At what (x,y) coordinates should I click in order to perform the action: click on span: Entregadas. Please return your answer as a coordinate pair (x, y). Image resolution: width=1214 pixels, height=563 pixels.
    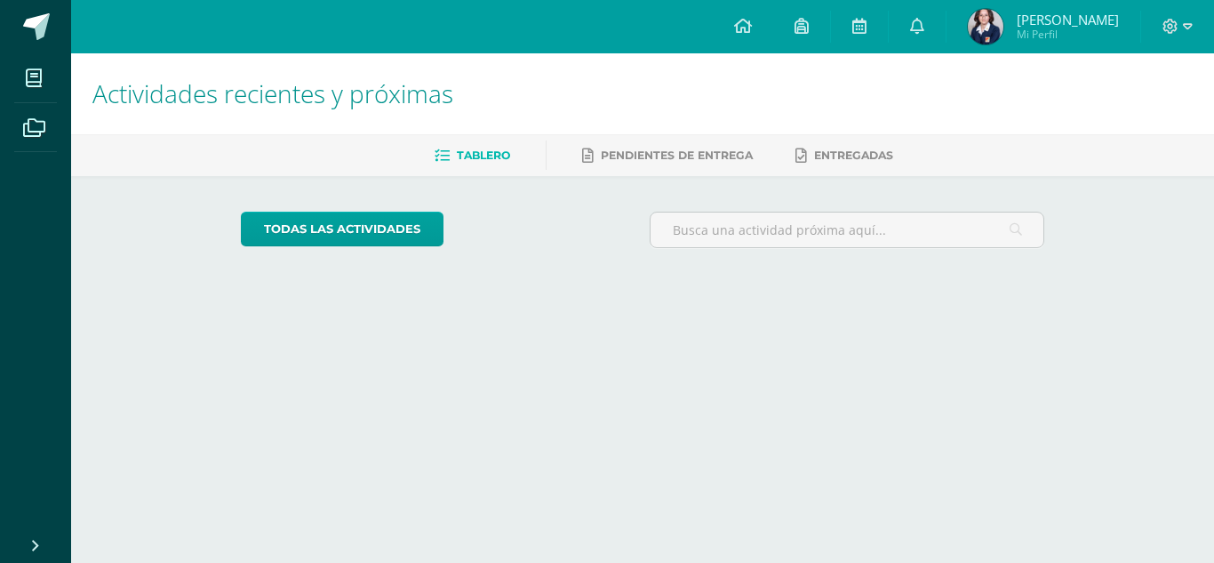
    Looking at the image, I should click on (853, 155).